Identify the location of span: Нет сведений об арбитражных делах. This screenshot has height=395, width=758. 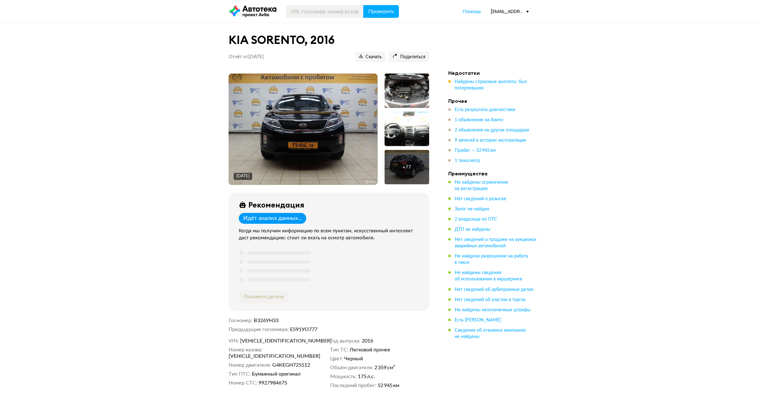
(494, 290).